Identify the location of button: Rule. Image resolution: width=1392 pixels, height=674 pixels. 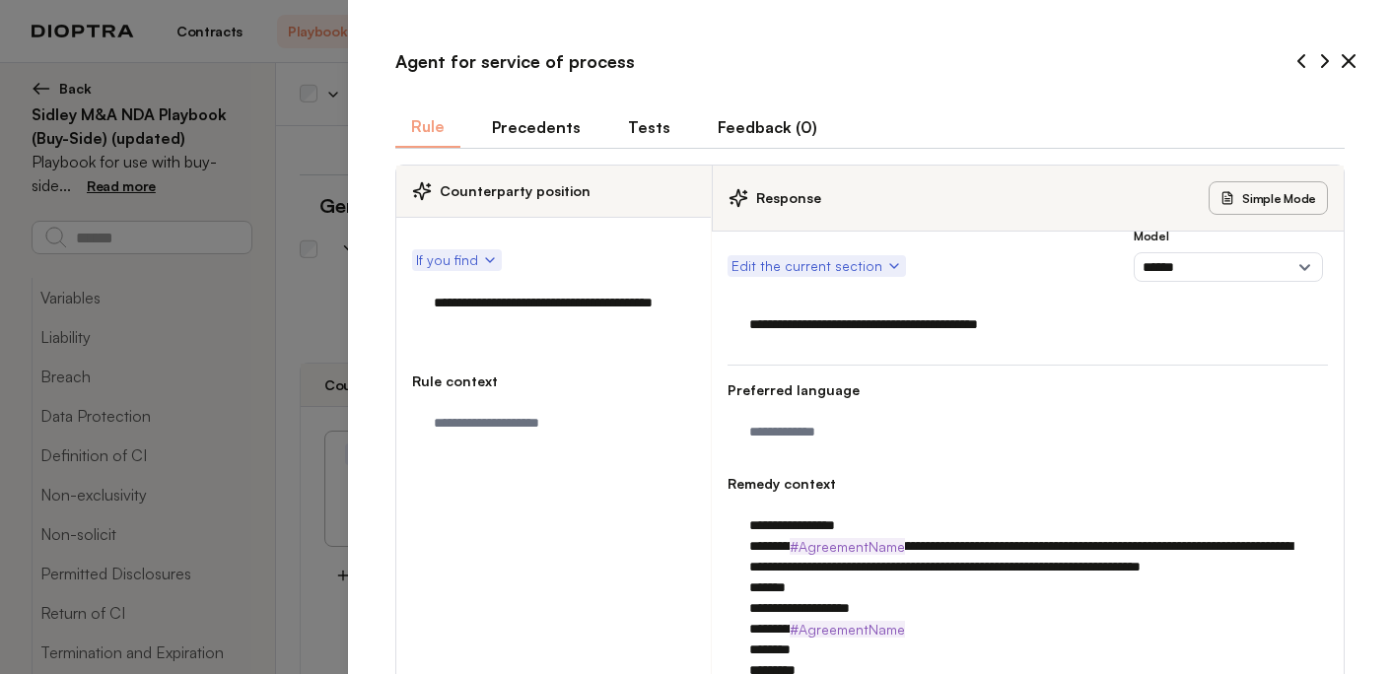
(428, 127).